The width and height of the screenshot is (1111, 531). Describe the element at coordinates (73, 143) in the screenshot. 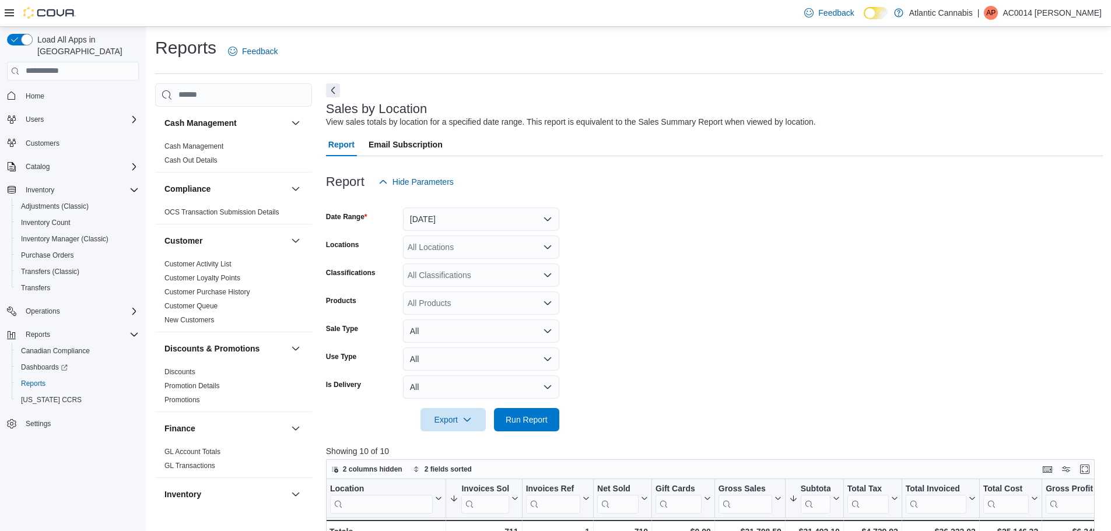

I see `button: Customers` at that location.